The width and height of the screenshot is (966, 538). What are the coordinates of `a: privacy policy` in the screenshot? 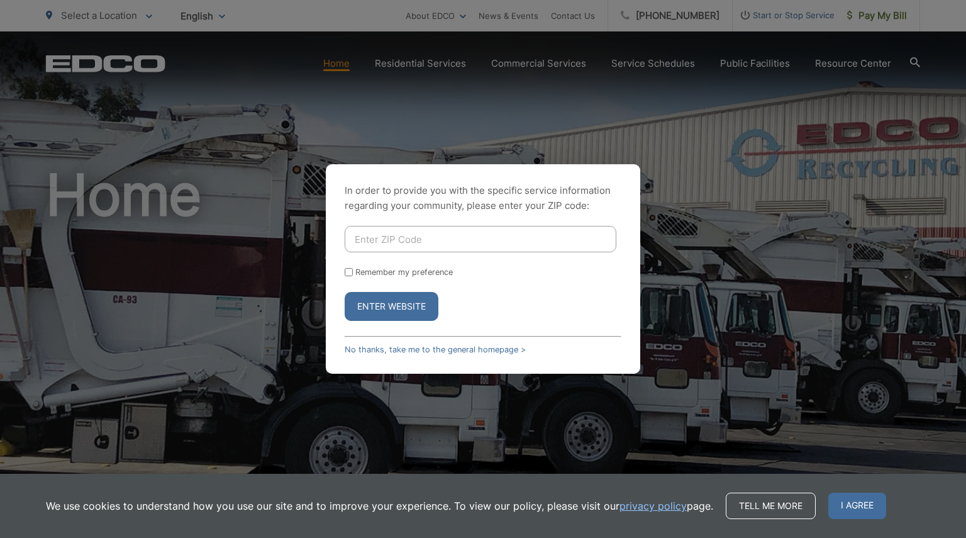 It's located at (653, 506).